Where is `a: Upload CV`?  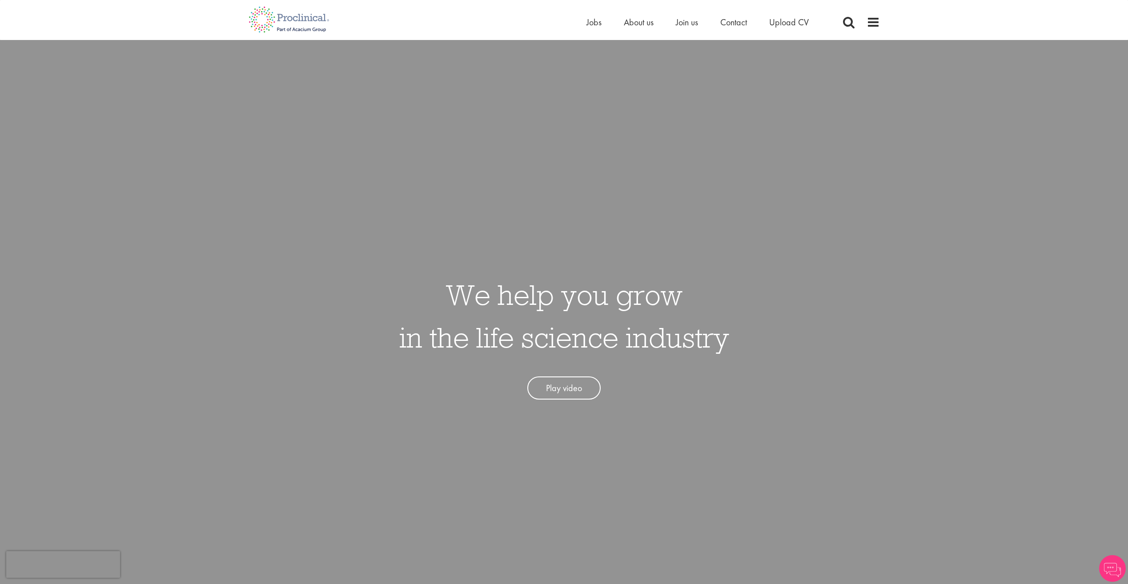
a: Upload CV is located at coordinates (789, 22).